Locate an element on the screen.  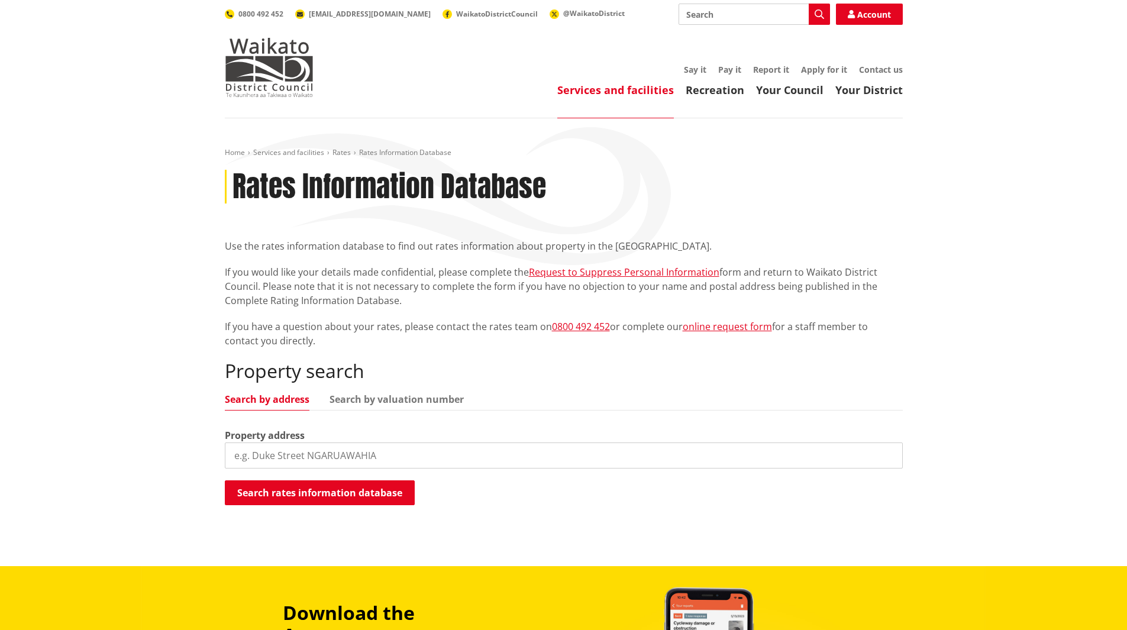
span: Rates Information Database is located at coordinates (405, 152).